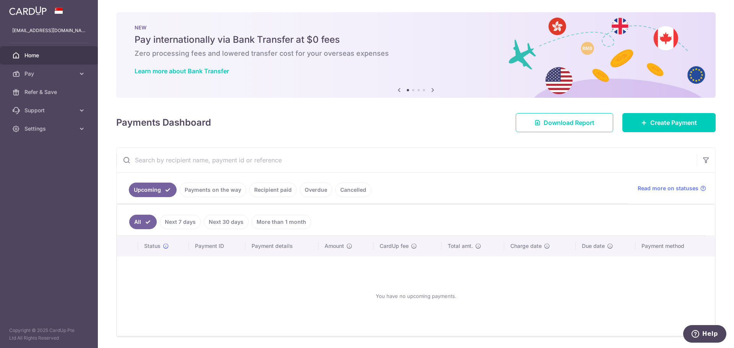 Image resolution: width=734 pixels, height=348 pixels. I want to click on span: Amount, so click(334, 246).